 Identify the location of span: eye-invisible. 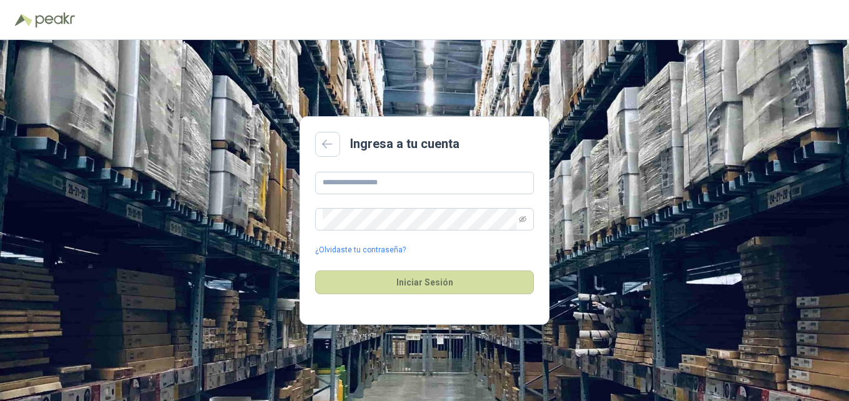
(523, 219).